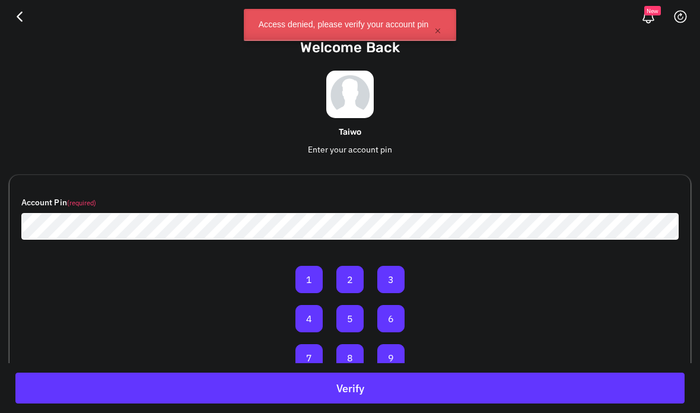  What do you see at coordinates (59, 202) in the screenshot?
I see `label: Account Pin` at bounding box center [59, 202].